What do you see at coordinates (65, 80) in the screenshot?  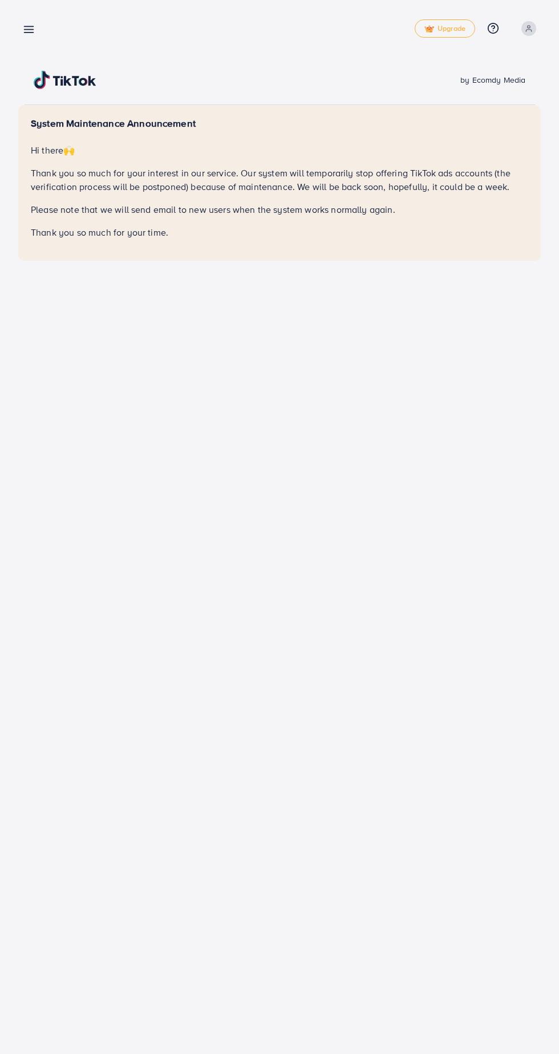 I see `img: TikTok` at bounding box center [65, 80].